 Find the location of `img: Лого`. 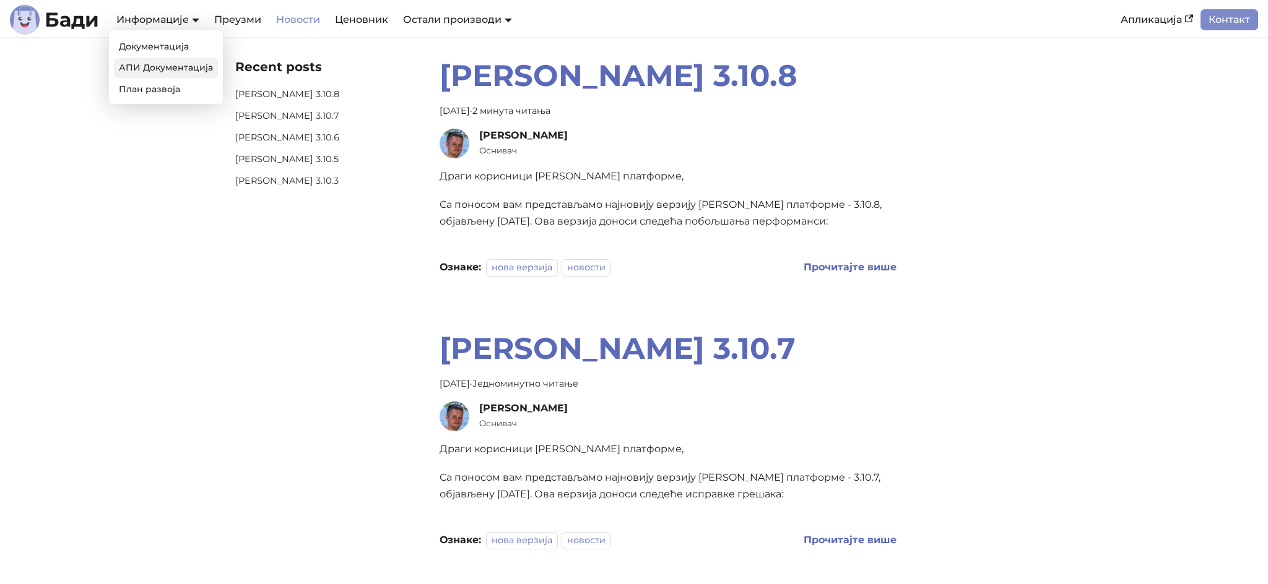

img: Лого is located at coordinates (25, 20).